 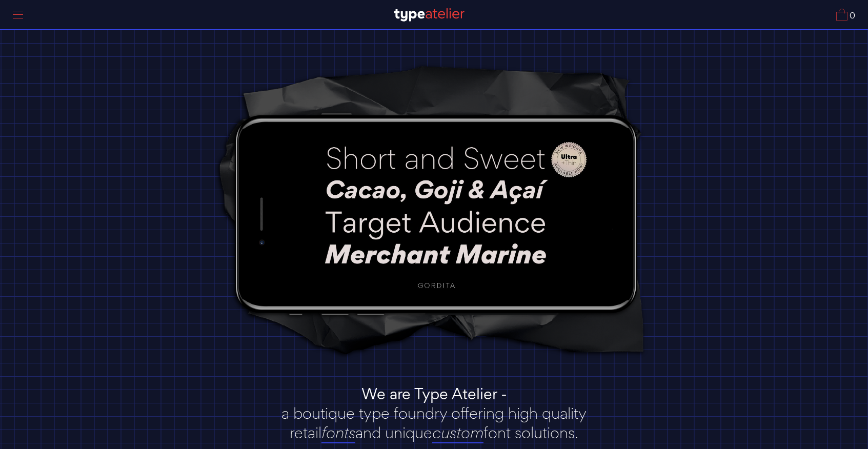 What do you see at coordinates (338, 433) in the screenshot?
I see `a: fonts` at bounding box center [338, 433].